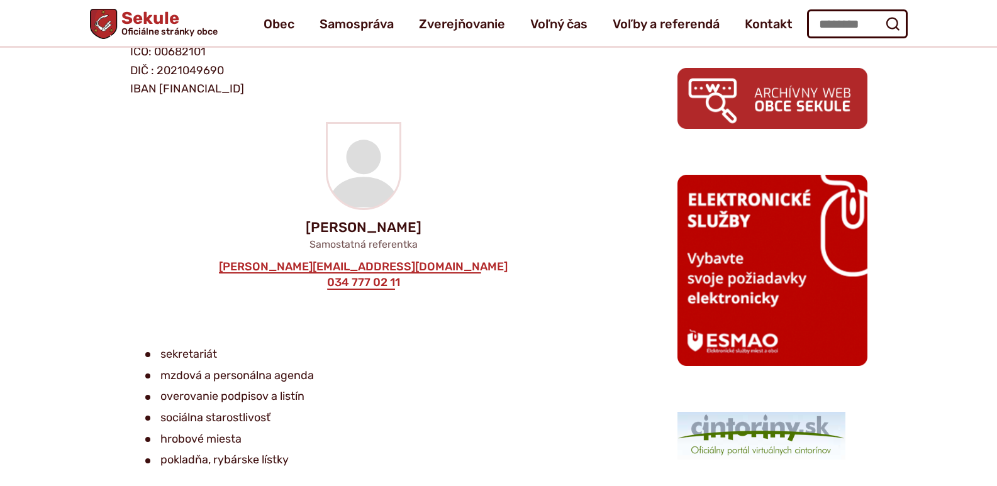  I want to click on span: Obec, so click(279, 24).